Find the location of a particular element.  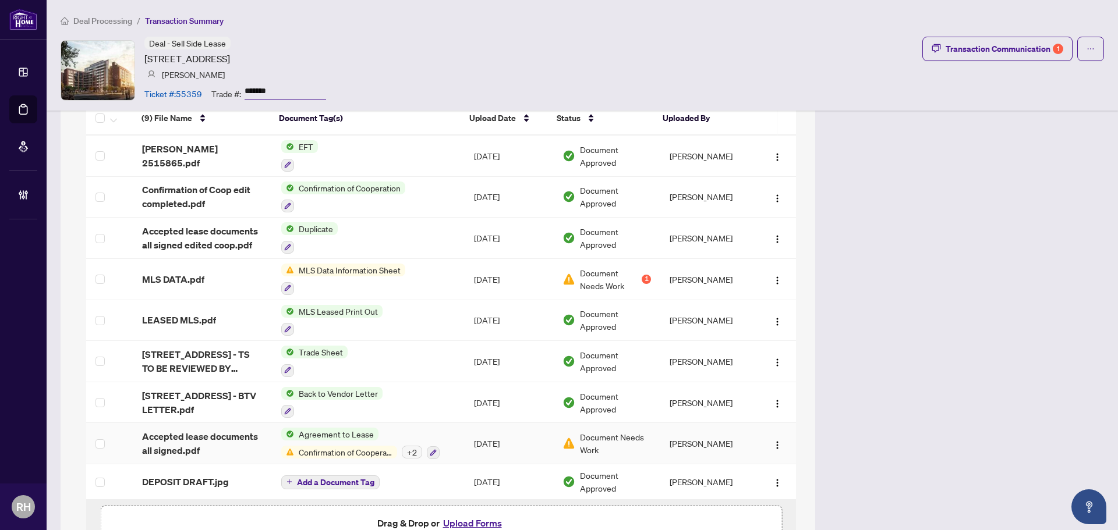

span: Duplicate is located at coordinates (316, 229).